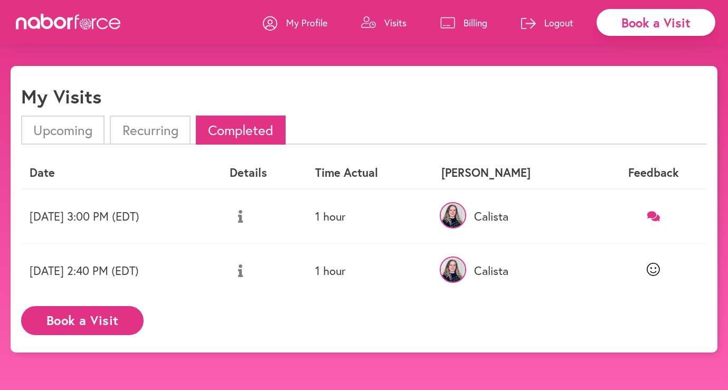 This screenshot has width=728, height=390. What do you see at coordinates (395, 23) in the screenshot?
I see `p: Visits` at bounding box center [395, 23].